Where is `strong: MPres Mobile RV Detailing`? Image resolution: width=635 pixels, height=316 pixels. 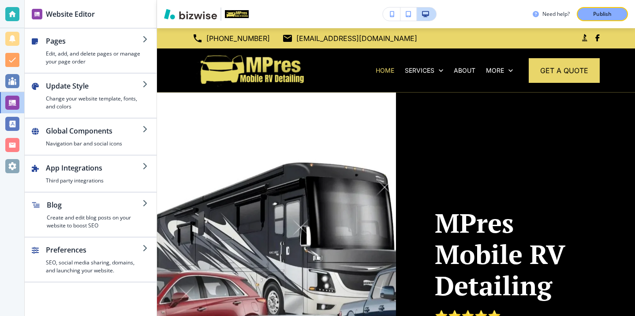 strong: MPres Mobile RV Detailing is located at coordinates (503, 254).